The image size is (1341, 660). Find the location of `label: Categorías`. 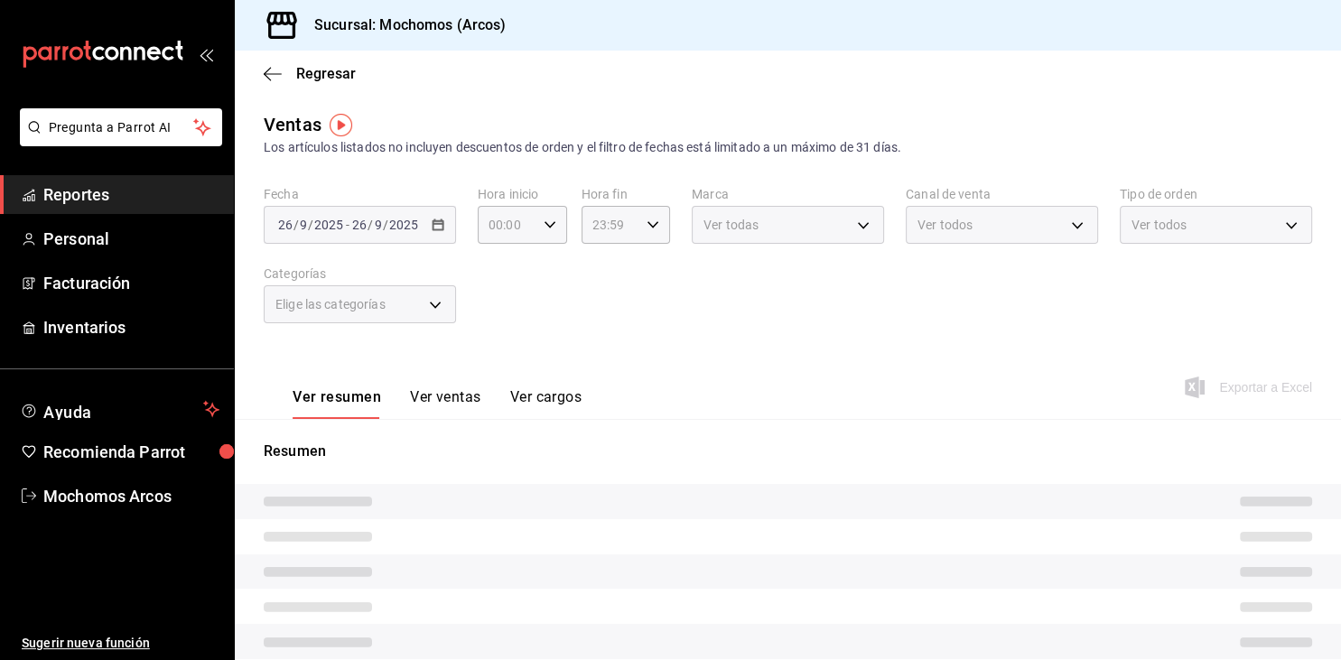

label: Categorías is located at coordinates (359, 274).